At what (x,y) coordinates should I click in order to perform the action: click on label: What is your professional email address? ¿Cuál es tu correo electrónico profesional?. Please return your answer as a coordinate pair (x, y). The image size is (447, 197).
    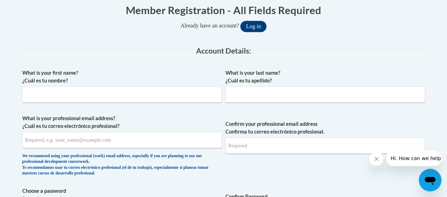
    Looking at the image, I should click on (122, 123).